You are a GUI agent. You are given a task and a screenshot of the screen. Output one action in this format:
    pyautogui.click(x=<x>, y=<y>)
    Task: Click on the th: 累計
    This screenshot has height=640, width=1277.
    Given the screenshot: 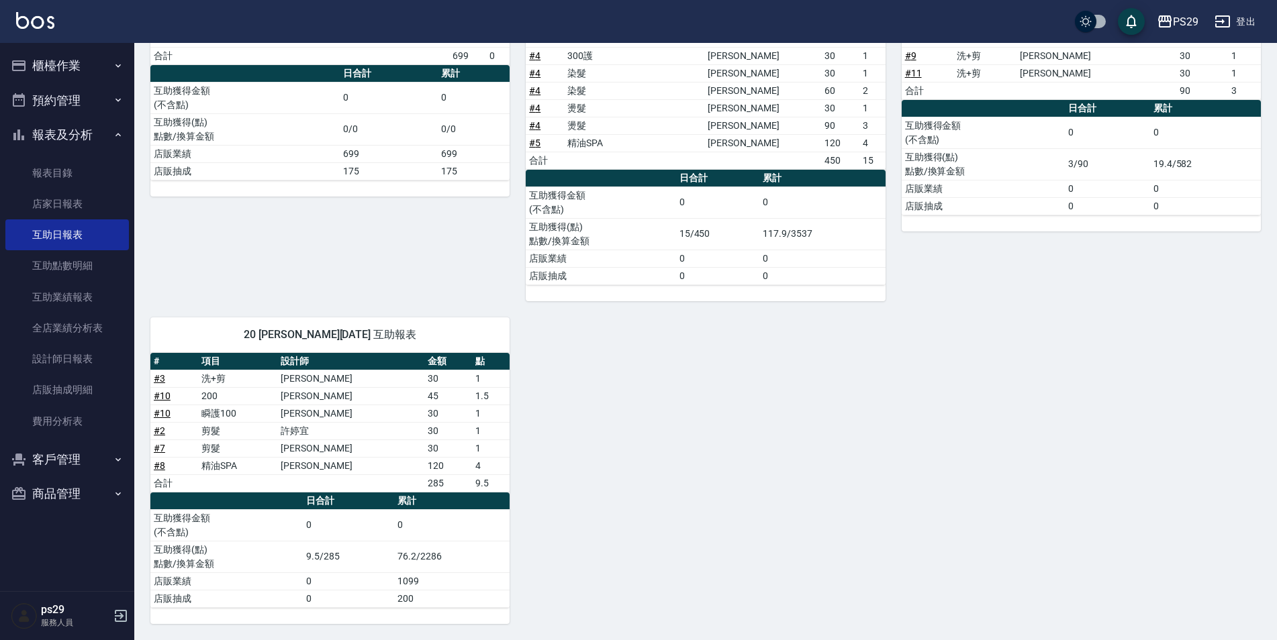 What is the action you would take?
    pyautogui.click(x=473, y=74)
    